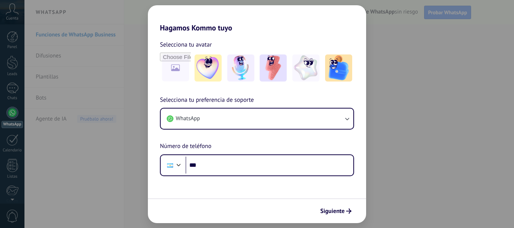 The image size is (514, 228). I want to click on img: -5.jpeg, so click(339, 68).